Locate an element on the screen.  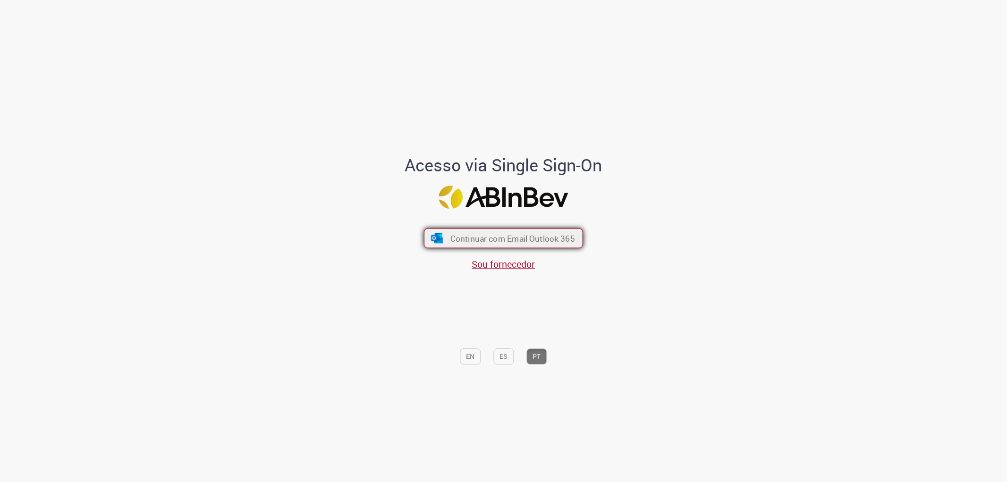
img: Logo ABInBev is located at coordinates (504, 197).